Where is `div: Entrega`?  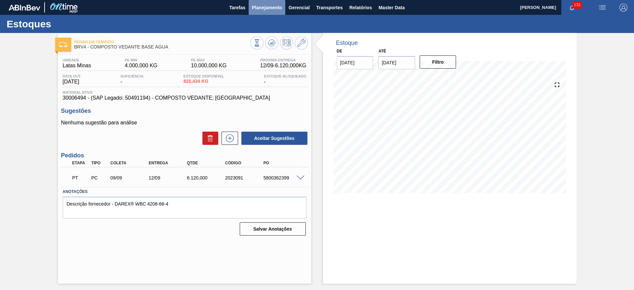
div: Entrega is located at coordinates (168, 163).